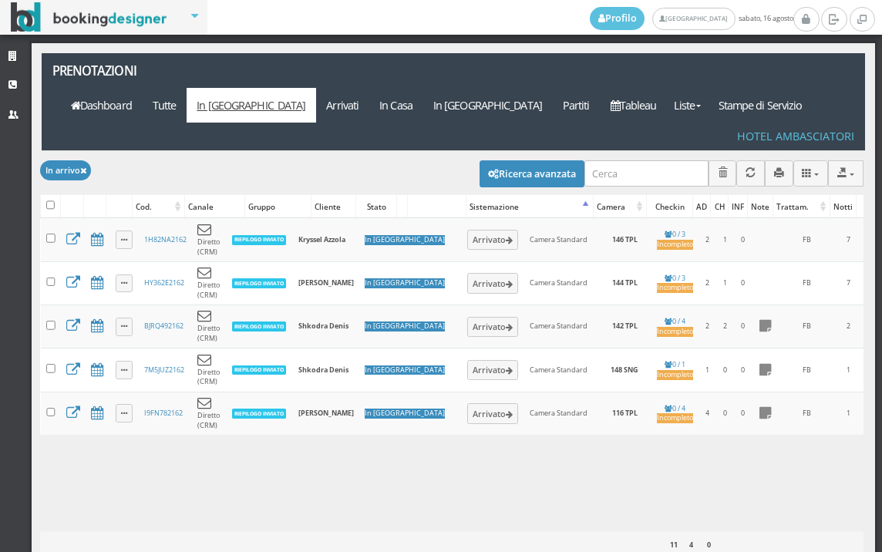 This screenshot has height=552, width=882. I want to click on button: Export, so click(846, 173).